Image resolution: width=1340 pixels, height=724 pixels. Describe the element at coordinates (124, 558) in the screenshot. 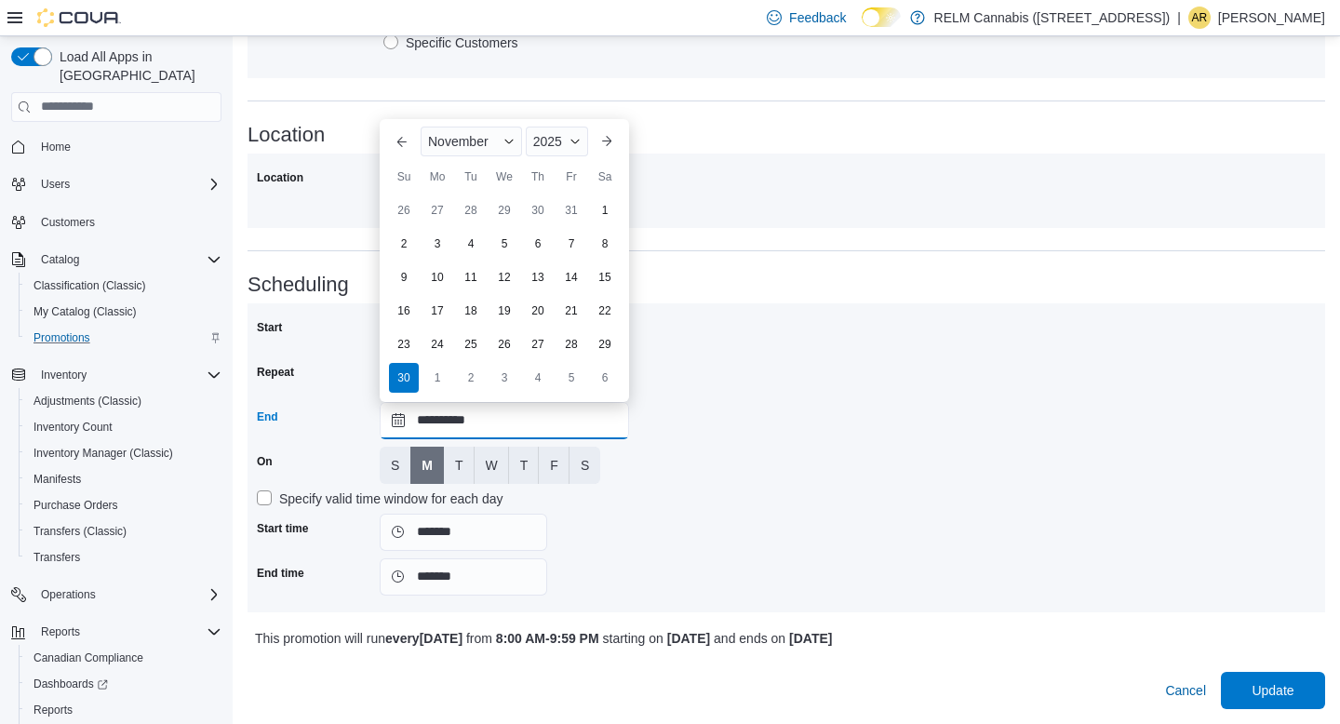

I see `button: Transfers` at that location.